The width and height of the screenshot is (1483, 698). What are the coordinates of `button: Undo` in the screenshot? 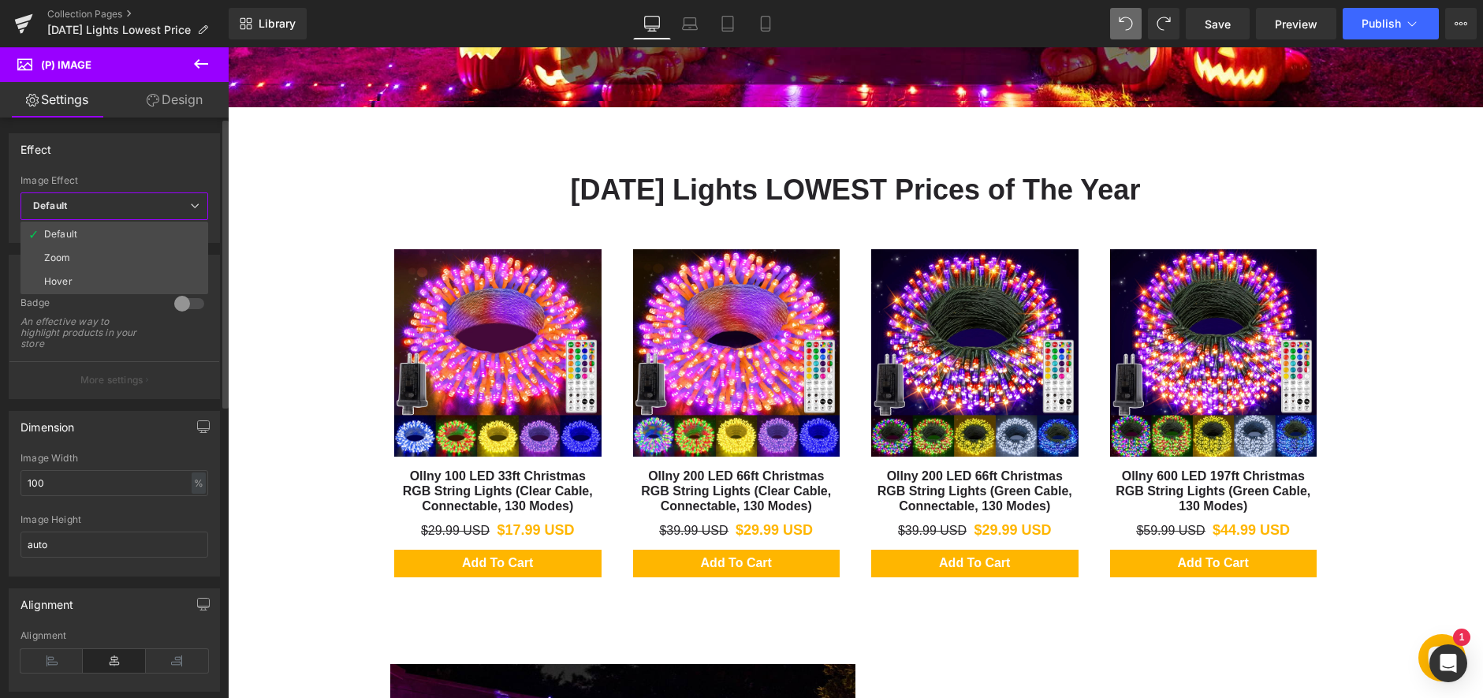 It's located at (1126, 24).